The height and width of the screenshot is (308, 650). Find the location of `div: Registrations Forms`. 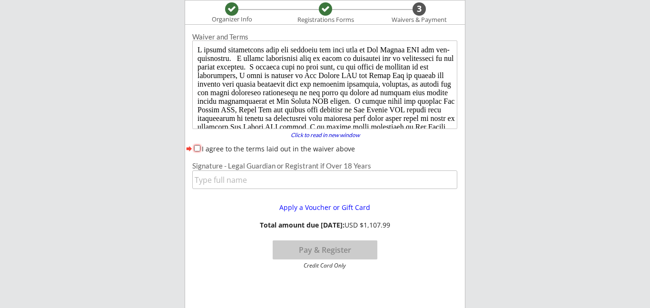

div: Registrations Forms is located at coordinates (325, 20).